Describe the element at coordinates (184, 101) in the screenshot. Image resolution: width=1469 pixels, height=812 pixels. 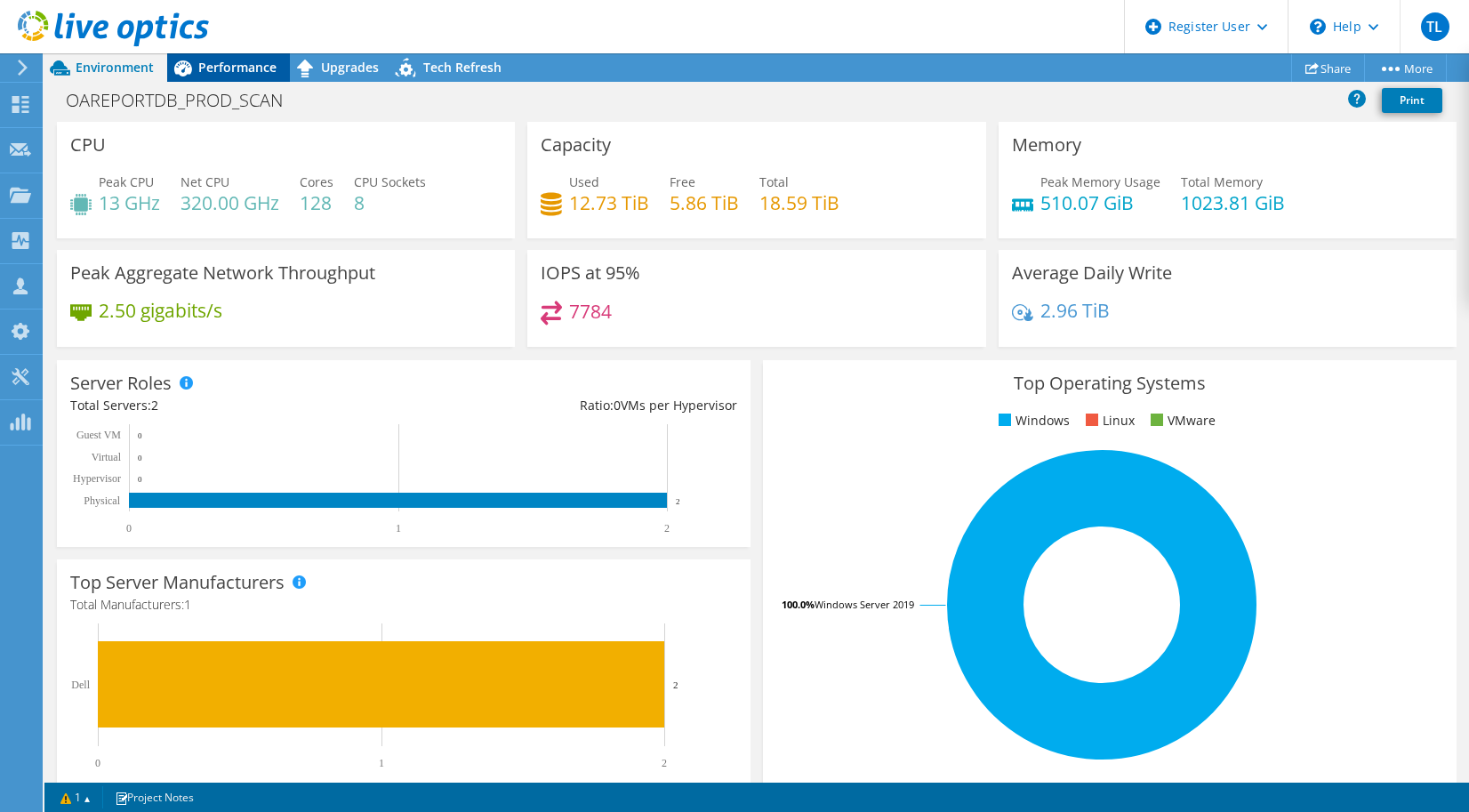
I see `h1: OAREPORTDB_PROD_SCAN` at that location.